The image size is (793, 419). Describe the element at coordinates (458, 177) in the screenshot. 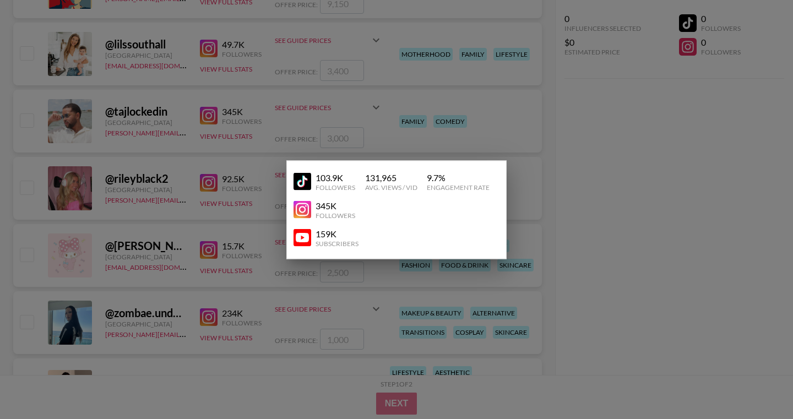

I see `div: 9.7 %` at that location.